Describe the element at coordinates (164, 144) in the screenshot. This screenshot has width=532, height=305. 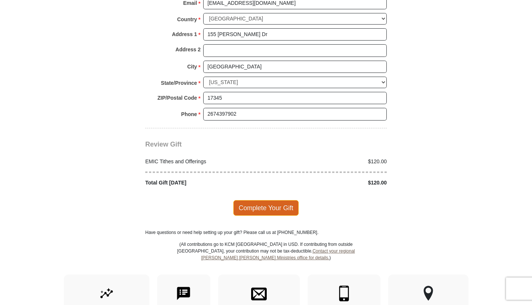
I see `span: Review Gift` at that location.